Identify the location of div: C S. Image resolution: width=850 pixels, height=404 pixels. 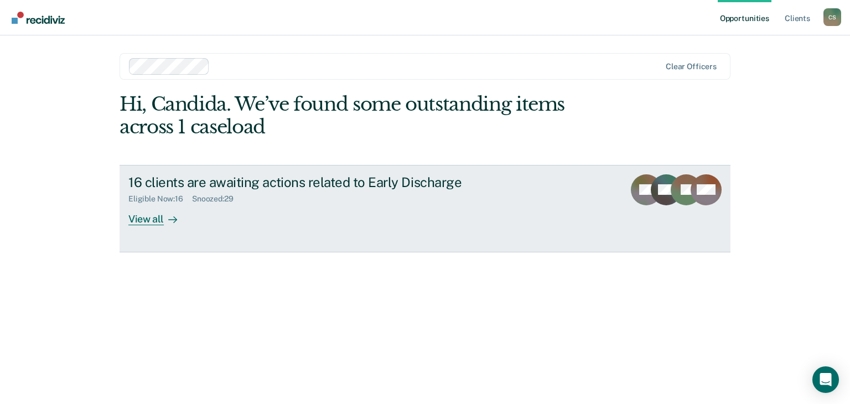
(832, 17).